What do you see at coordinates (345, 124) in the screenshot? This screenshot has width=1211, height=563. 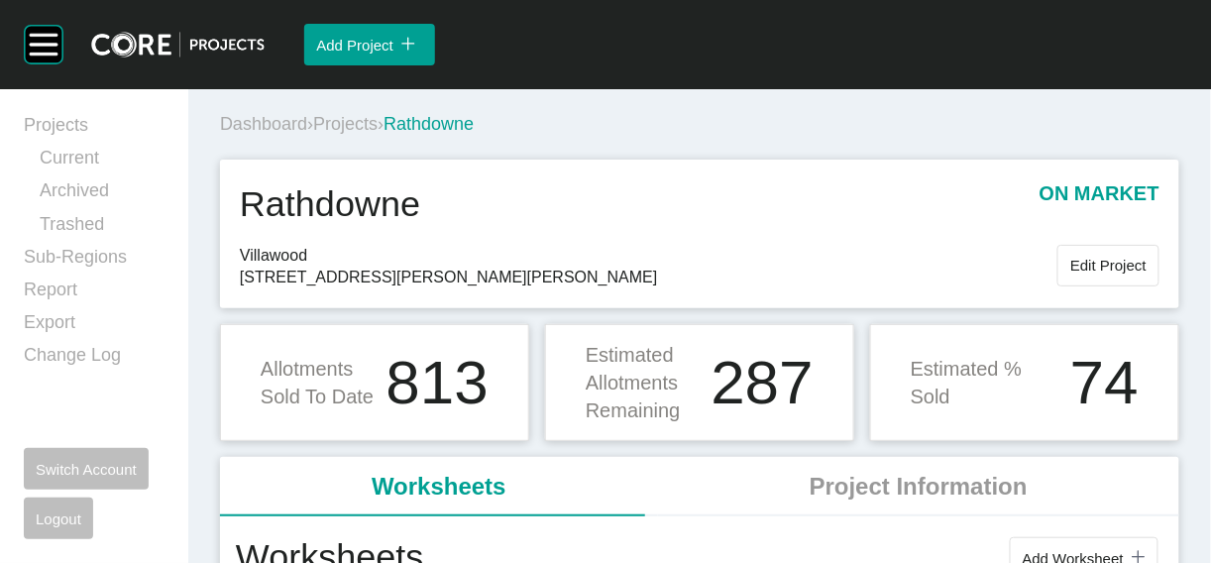 I see `span: Projects` at bounding box center [345, 124].